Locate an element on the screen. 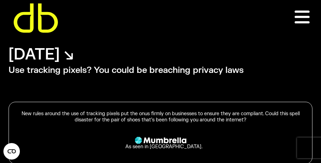 Image resolution: width=321 pixels, height=163 pixels. h2: Use tracking pixels? You could be breaching privacy laws is located at coordinates (126, 70).